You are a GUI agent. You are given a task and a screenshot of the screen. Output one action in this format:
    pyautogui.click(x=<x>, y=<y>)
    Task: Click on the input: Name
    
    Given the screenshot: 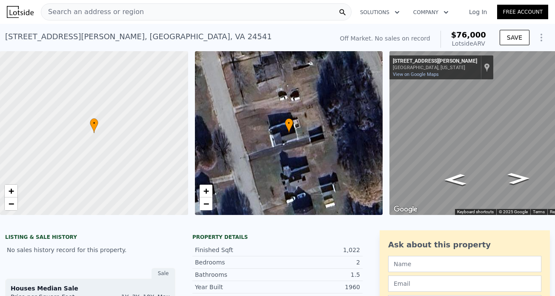 What is the action you would take?
    pyautogui.click(x=465, y=264)
    